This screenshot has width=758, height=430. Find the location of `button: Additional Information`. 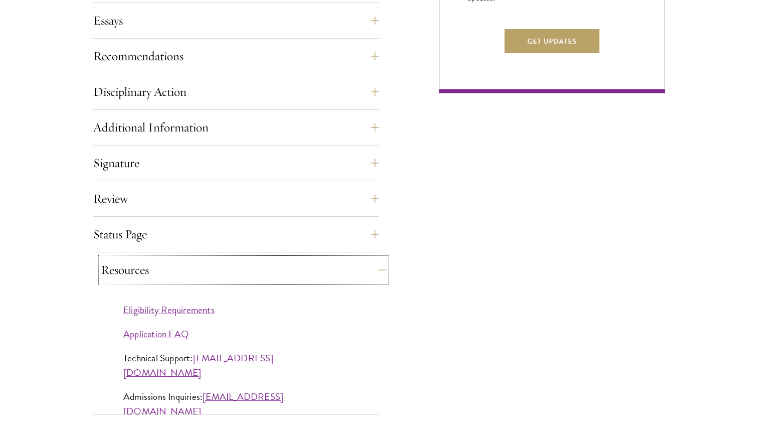

button: Additional Information is located at coordinates (236, 127).